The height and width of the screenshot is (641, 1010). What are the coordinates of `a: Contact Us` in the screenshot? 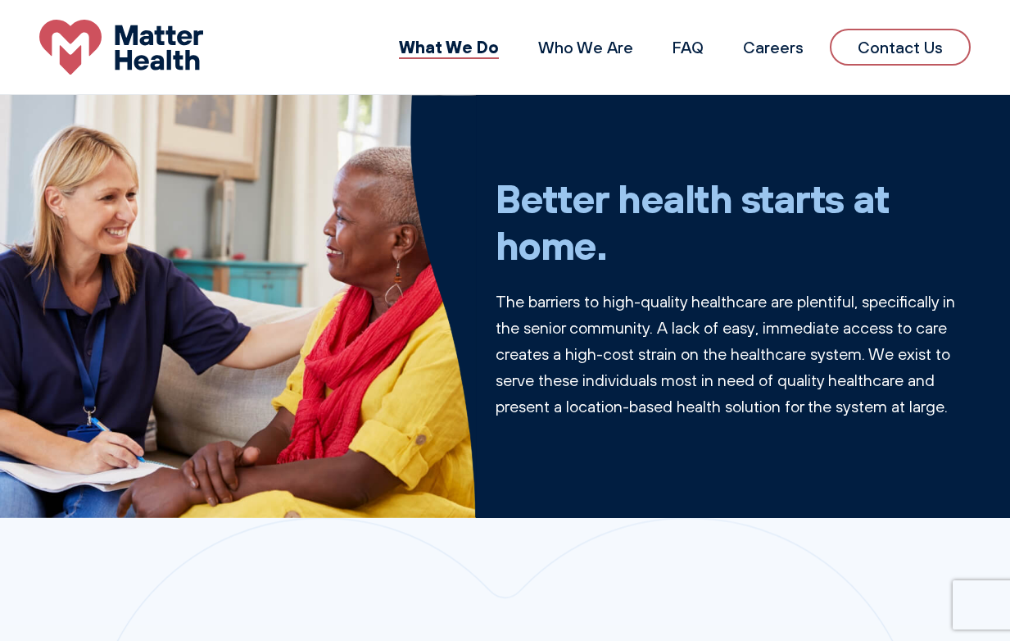 It's located at (900, 47).